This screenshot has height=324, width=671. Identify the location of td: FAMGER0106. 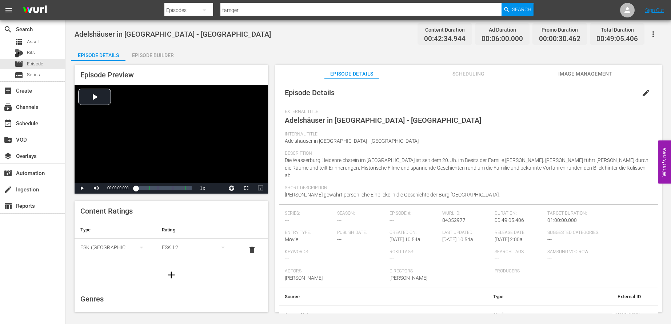
(578, 315).